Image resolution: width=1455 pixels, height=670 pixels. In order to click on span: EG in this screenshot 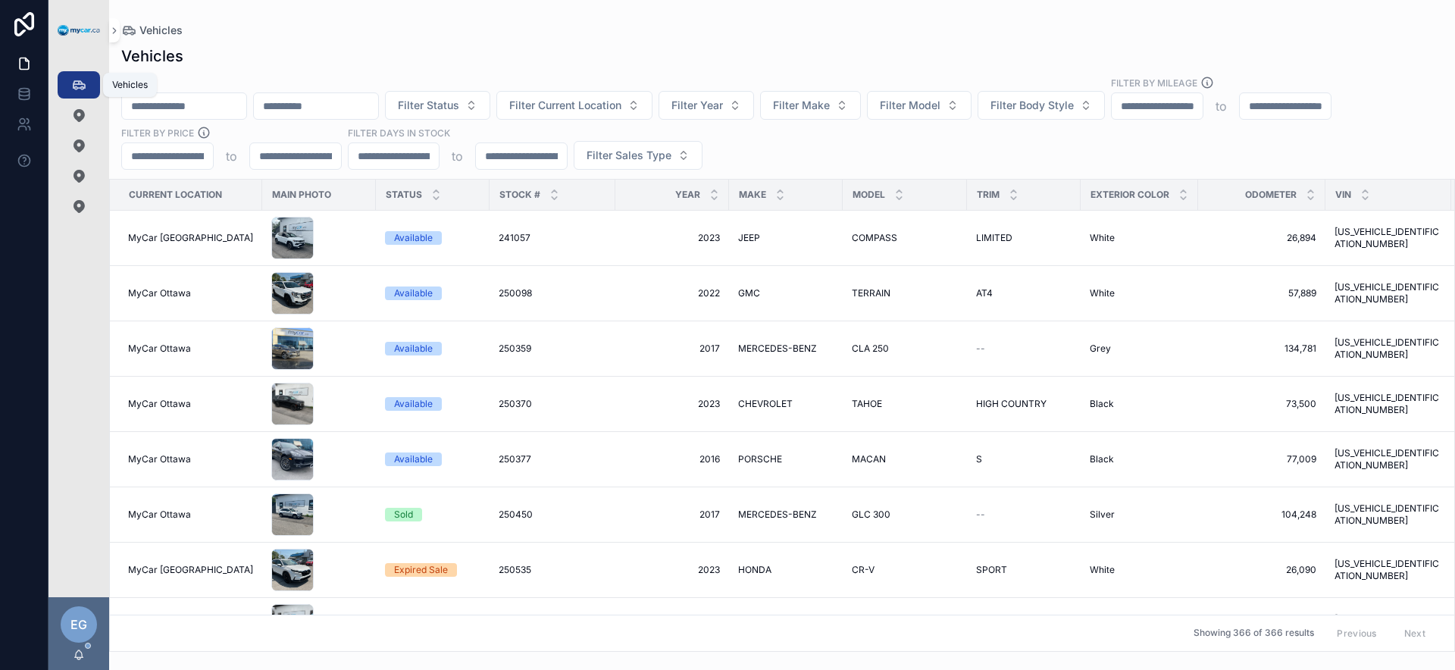, I will do `click(79, 625)`.